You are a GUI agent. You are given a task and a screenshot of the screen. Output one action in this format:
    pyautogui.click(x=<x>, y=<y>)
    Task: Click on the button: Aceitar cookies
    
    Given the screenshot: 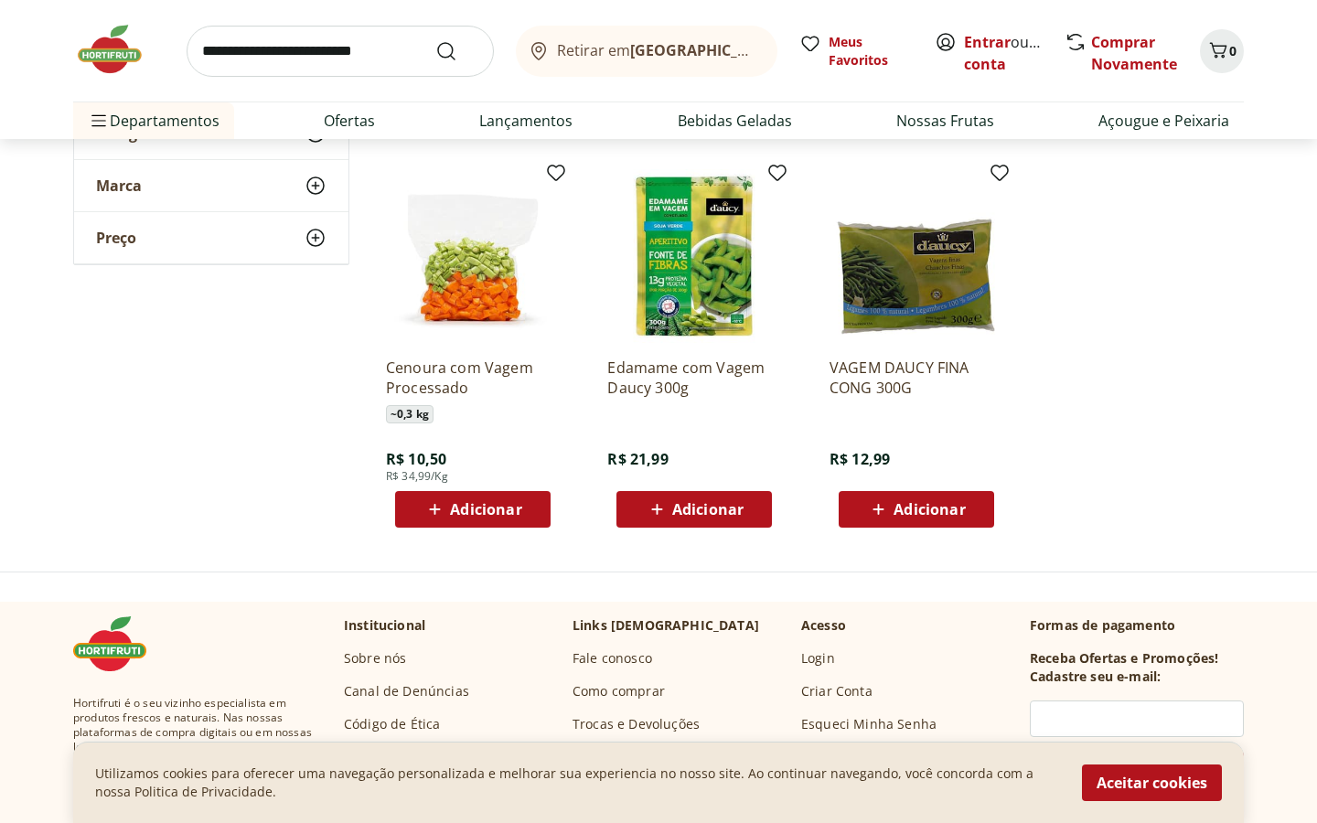 What is the action you would take?
    pyautogui.click(x=1152, y=783)
    